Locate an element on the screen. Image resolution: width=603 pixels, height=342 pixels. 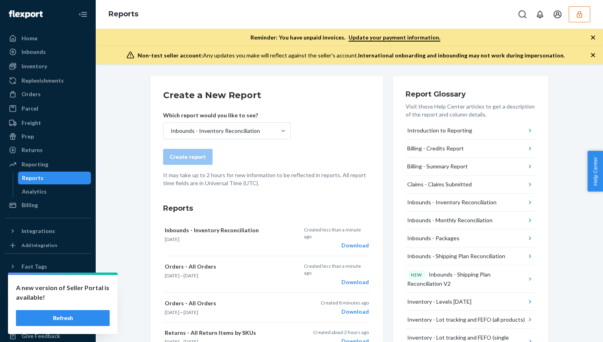
button: Billing - Summary Report is located at coordinates (471, 166).